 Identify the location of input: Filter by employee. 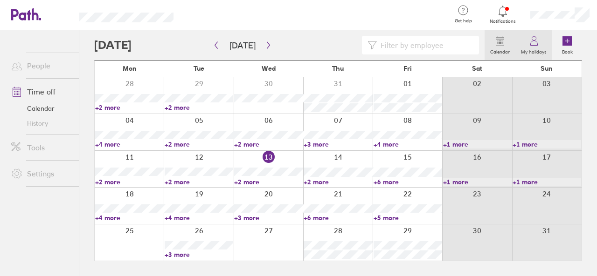
(425, 45).